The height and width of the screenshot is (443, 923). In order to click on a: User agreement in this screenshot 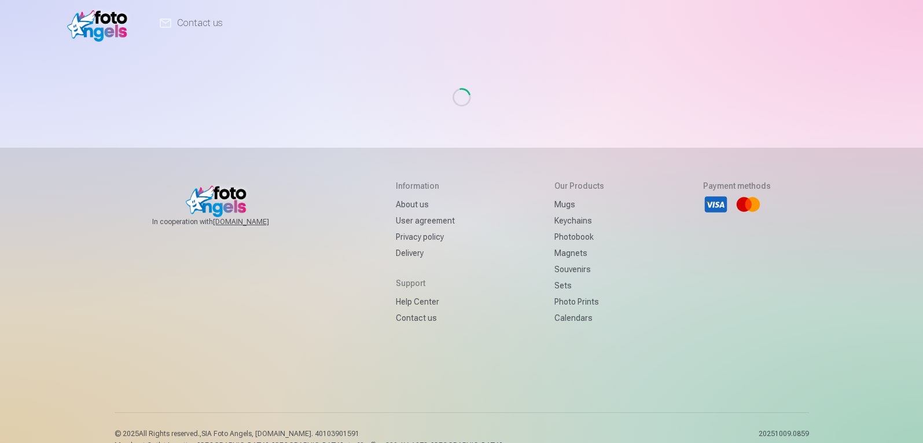, I will do `click(425, 220)`.